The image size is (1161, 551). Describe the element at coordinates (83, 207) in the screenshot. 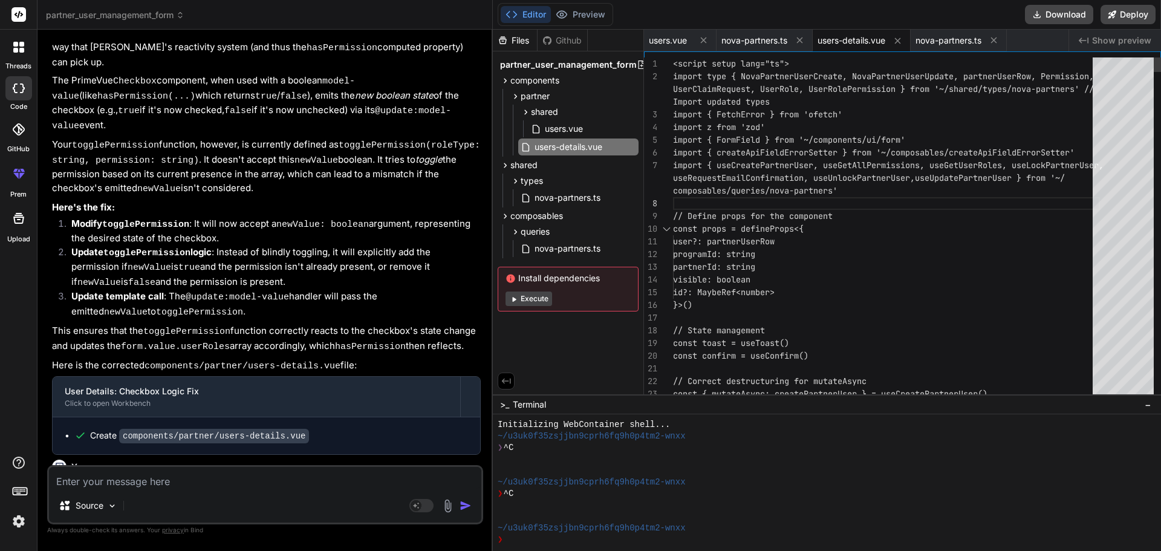

I see `strong: Here's the fix:` at that location.